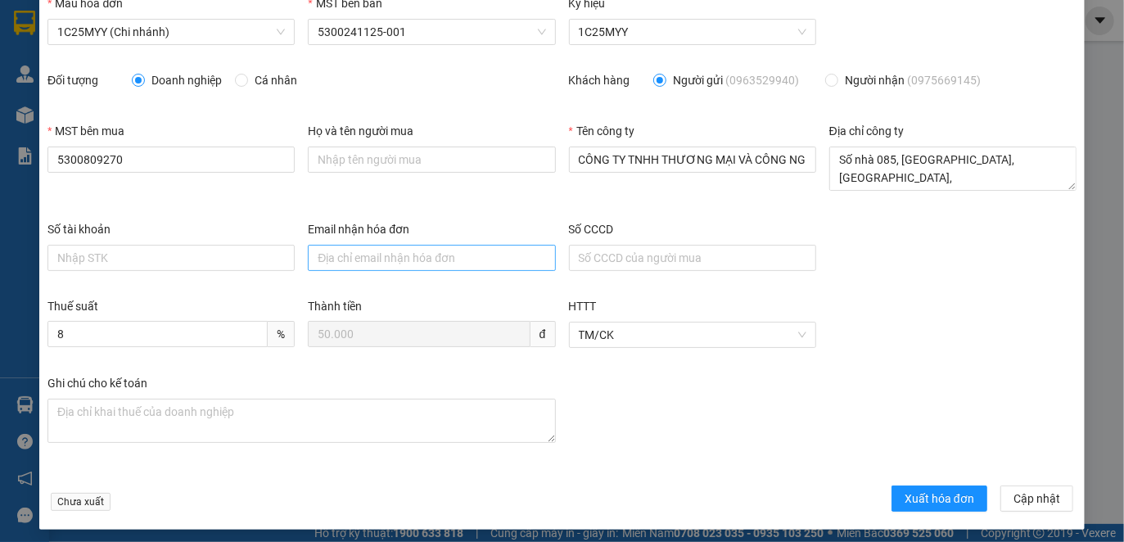 The image size is (1124, 542). I want to click on label: Ghi chú cho kế toán, so click(97, 383).